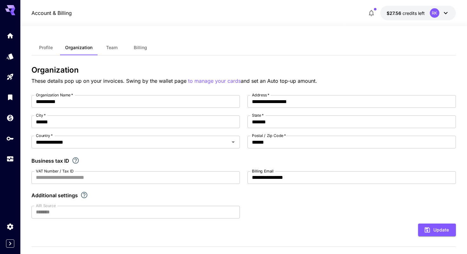  I want to click on div: Models, so click(10, 56).